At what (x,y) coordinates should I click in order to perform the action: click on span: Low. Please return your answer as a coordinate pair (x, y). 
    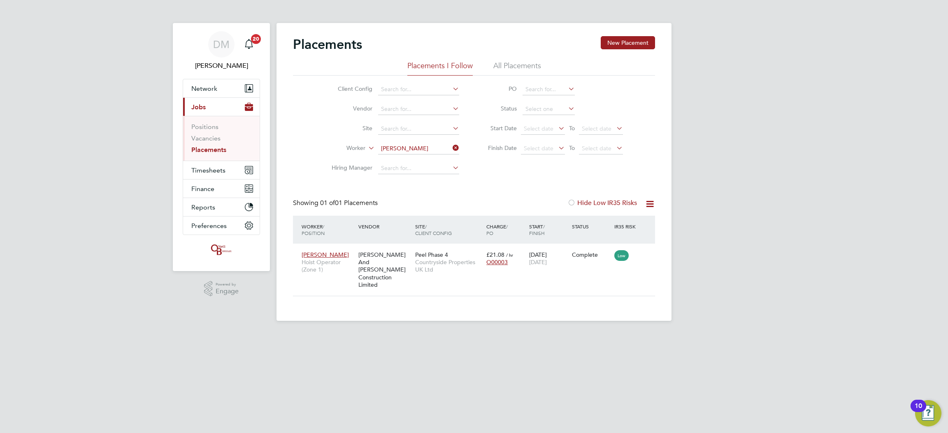
    Looking at the image, I should click on (621, 256).